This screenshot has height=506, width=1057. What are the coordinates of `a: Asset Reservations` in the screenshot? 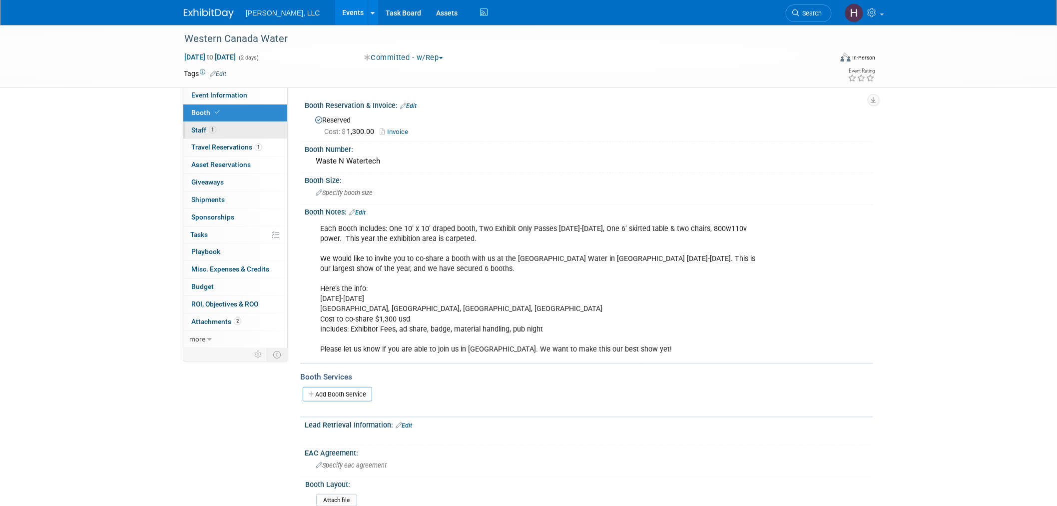 It's located at (235, 165).